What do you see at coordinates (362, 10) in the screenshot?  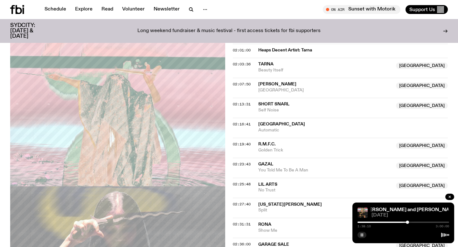 I see `button: On AirSunset with Motorik` at bounding box center [362, 10].